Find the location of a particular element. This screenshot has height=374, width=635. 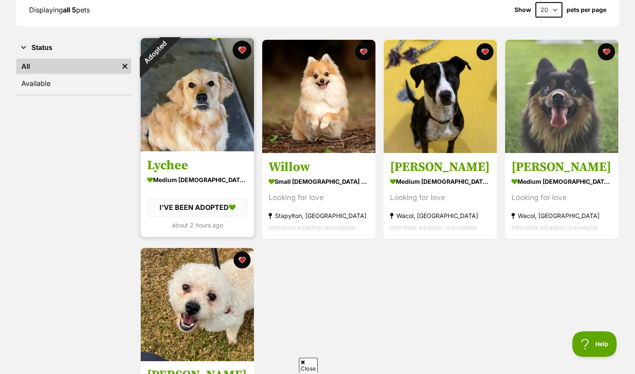

img: Lychee is located at coordinates (197, 95).